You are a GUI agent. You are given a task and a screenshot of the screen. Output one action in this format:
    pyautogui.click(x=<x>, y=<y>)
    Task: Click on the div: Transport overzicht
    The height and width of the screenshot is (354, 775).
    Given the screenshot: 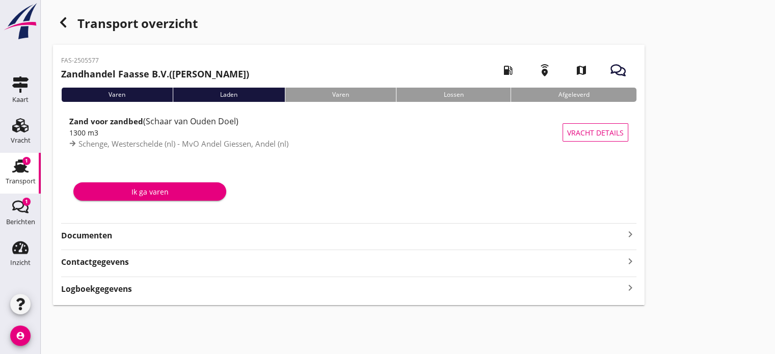 What is the action you would take?
    pyautogui.click(x=349, y=24)
    